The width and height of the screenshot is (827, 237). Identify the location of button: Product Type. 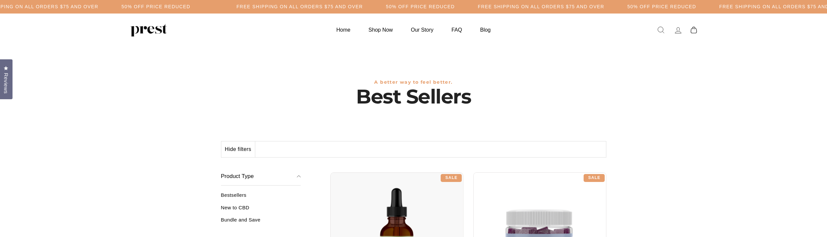
(261, 177).